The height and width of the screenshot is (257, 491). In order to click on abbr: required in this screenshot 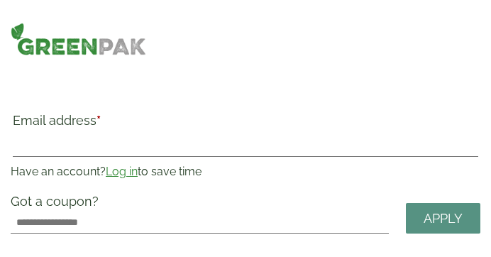, I will do `click(99, 120)`.